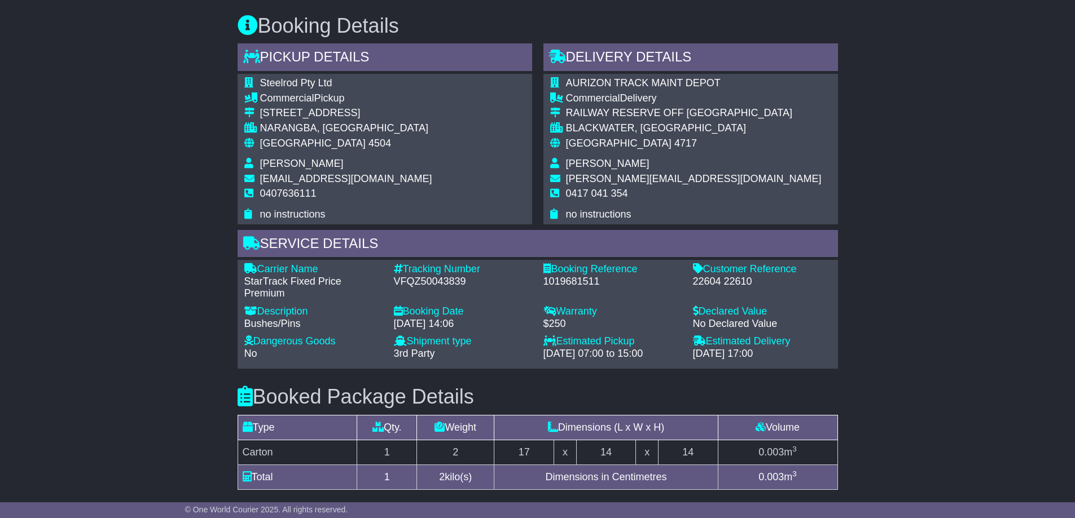 The width and height of the screenshot is (1075, 518). What do you see at coordinates (693, 99) in the screenshot?
I see `div: Delivery` at bounding box center [693, 99].